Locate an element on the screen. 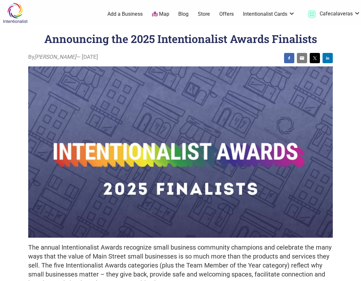  li: Intentionalist Cards is located at coordinates (269, 14).